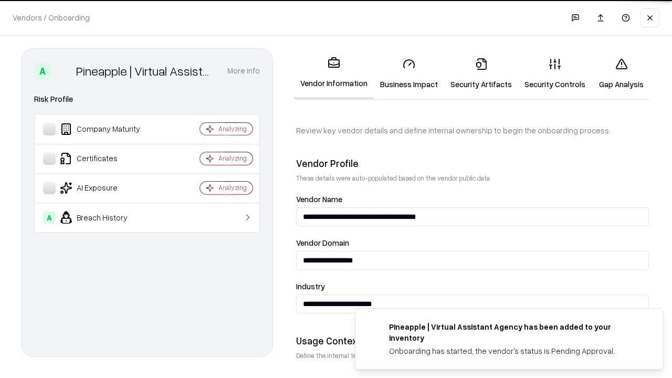 The width and height of the screenshot is (672, 378). I want to click on img: trypineapple.com, so click(374, 328).